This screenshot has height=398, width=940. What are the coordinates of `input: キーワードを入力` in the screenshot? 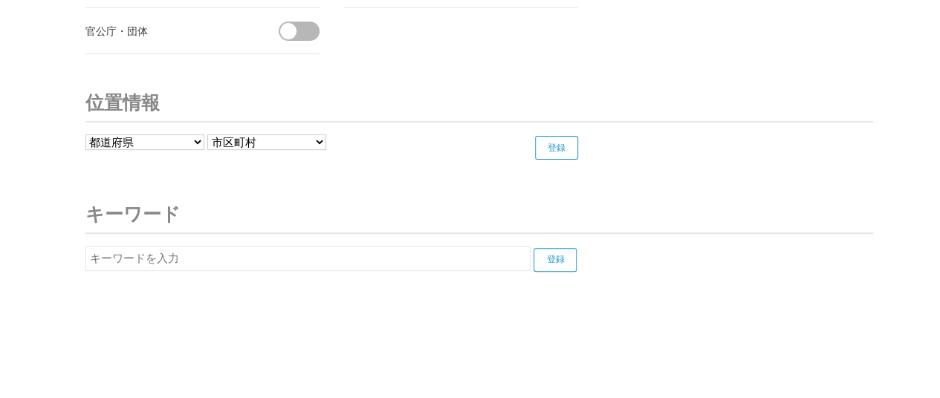 It's located at (308, 259).